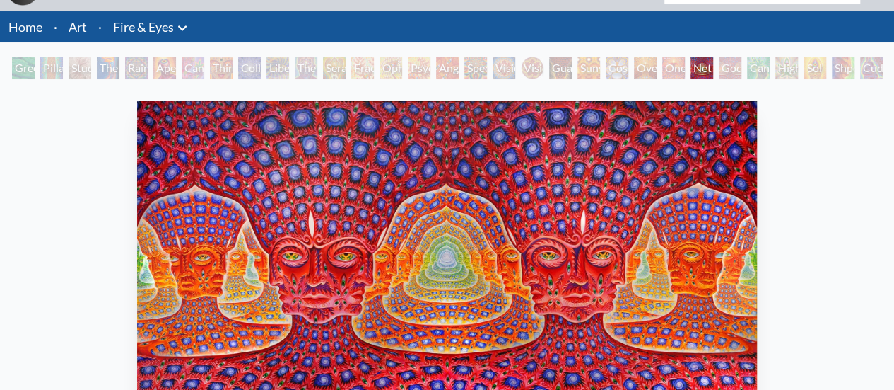 The width and height of the screenshot is (894, 390). What do you see at coordinates (589, 68) in the screenshot?
I see `div: Sunyata` at bounding box center [589, 68].